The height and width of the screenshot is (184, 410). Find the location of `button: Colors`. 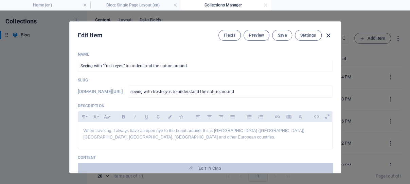

button: Colors is located at coordinates (170, 117).